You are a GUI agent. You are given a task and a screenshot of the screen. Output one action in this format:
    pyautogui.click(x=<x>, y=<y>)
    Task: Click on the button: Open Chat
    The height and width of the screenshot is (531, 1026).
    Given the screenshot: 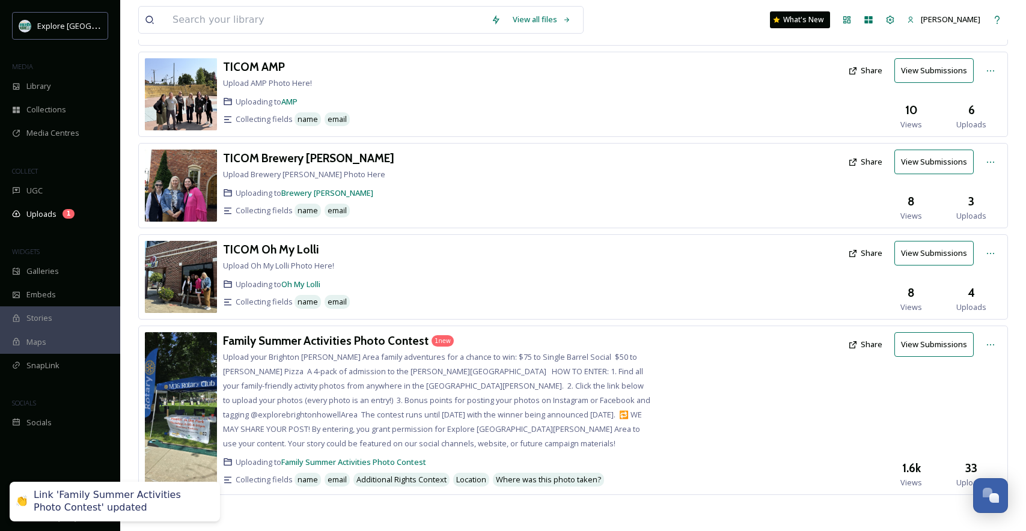 What is the action you would take?
    pyautogui.click(x=991, y=496)
    